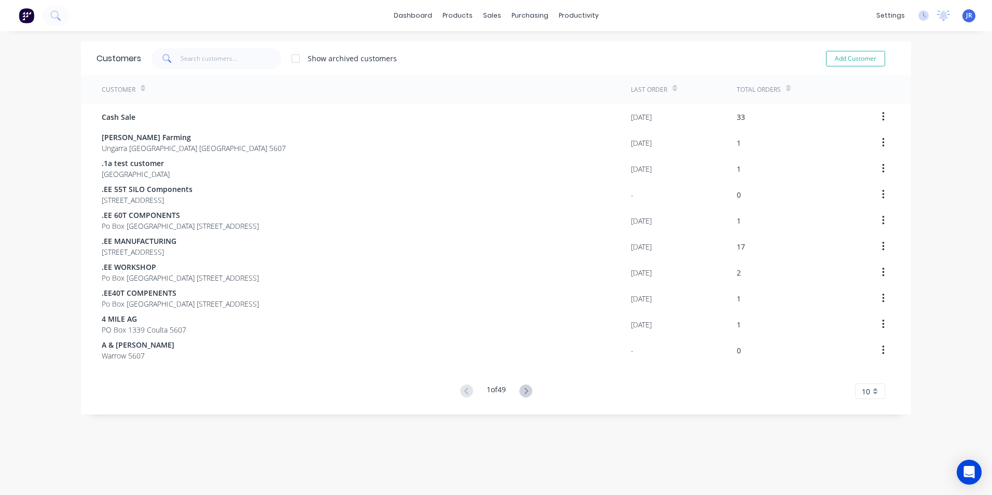 The image size is (992, 495). I want to click on span: 10, so click(866, 391).